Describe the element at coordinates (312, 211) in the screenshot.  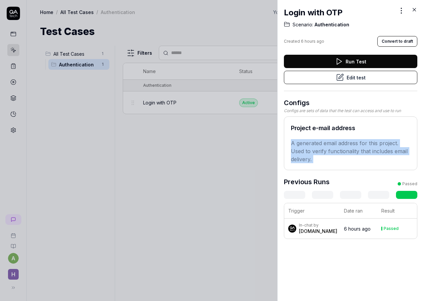
I see `th: Trigger` at that location.